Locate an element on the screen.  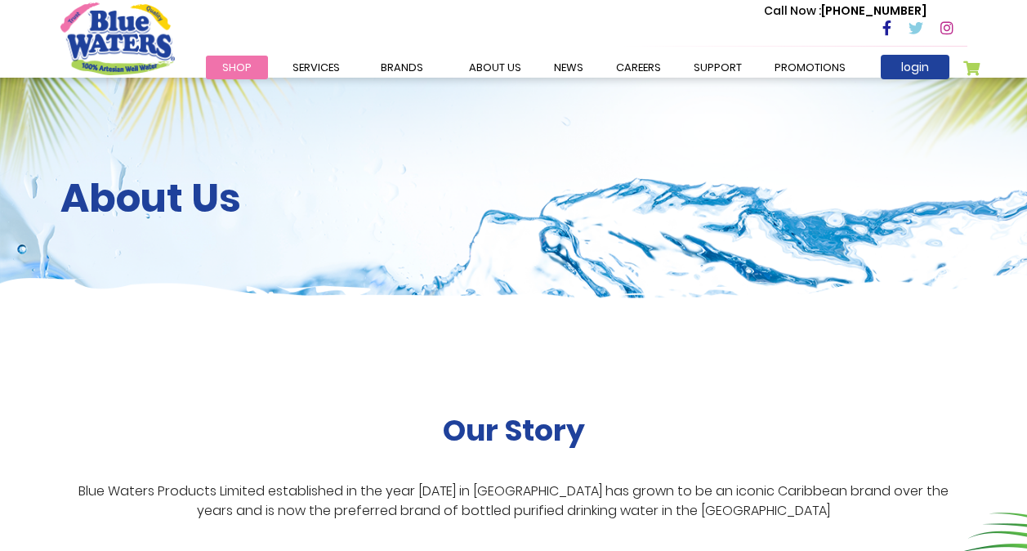
a: about us is located at coordinates (495, 67).